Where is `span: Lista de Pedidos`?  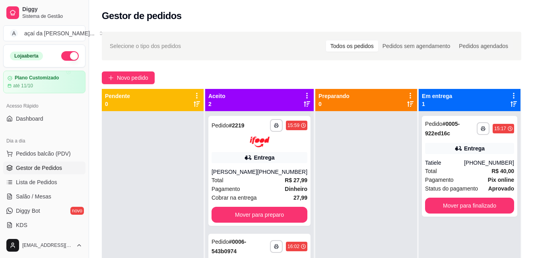 span: Lista de Pedidos is located at coordinates (37, 182).